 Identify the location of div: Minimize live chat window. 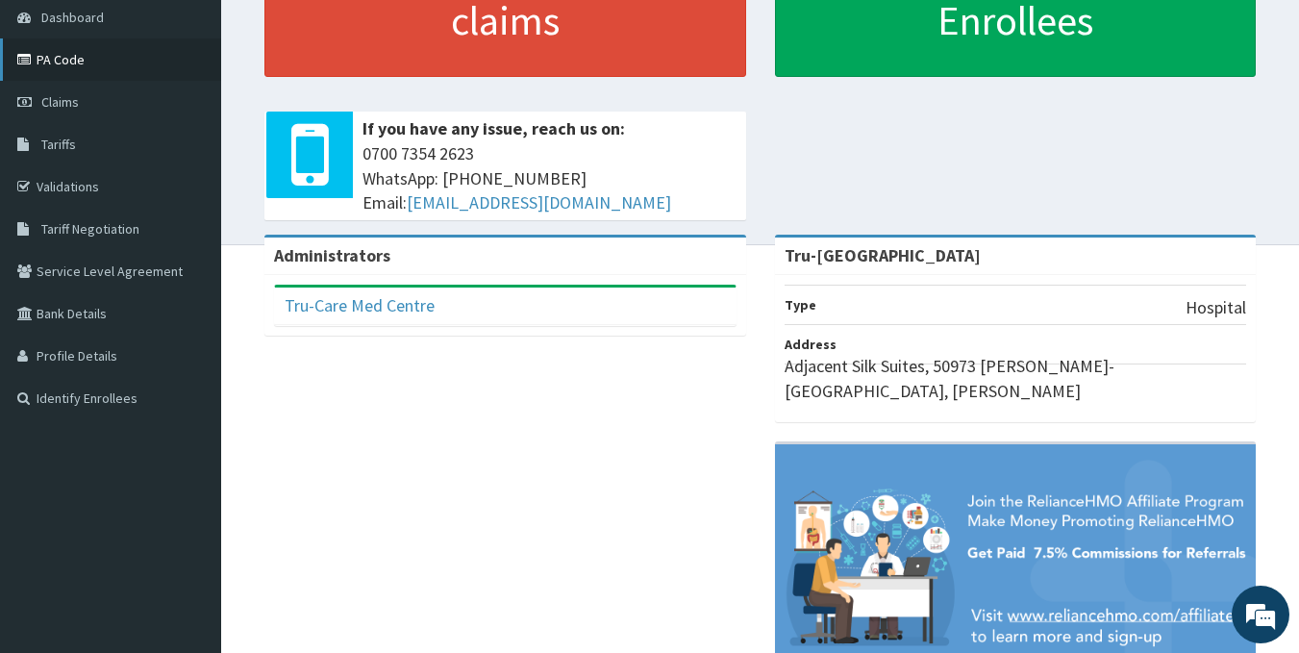
(338, 33).